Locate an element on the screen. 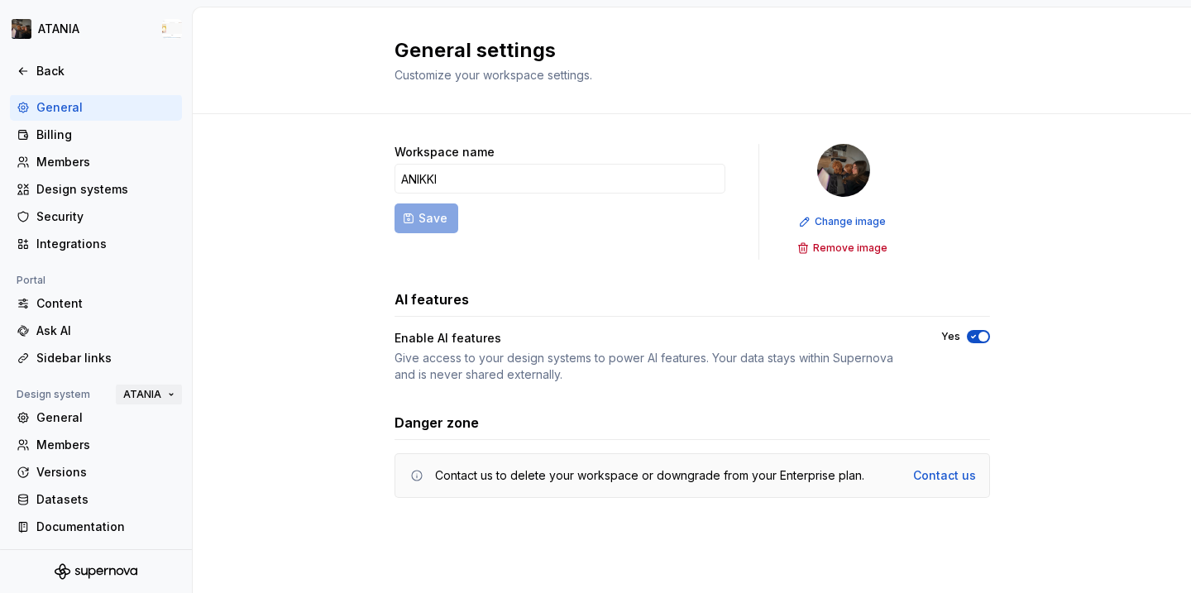 Image resolution: width=1191 pixels, height=593 pixels. div: Give access to your design systems to power AI features. Your data stays within Supernova and is ... is located at coordinates (653, 367).